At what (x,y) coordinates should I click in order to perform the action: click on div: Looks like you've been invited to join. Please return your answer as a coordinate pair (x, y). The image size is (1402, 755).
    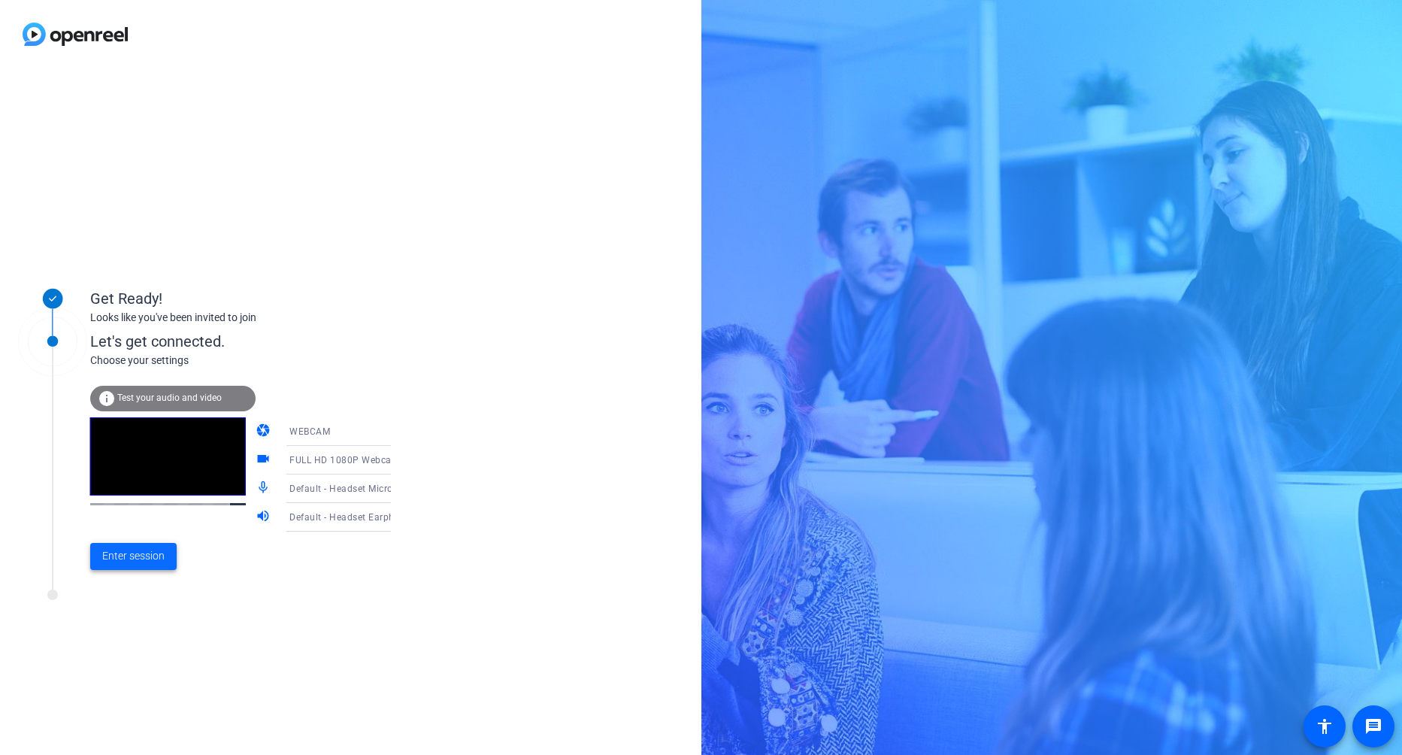
    Looking at the image, I should click on (241, 317).